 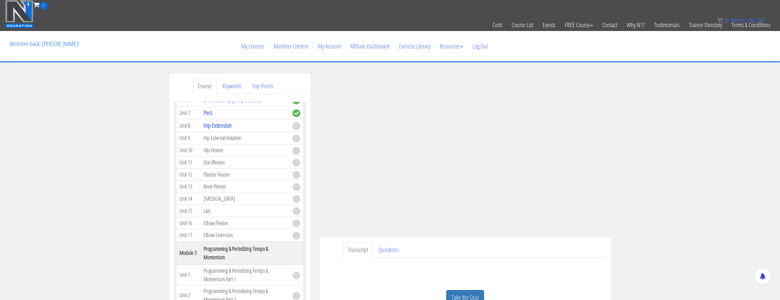 What do you see at coordinates (245, 174) in the screenshot?
I see `td: Plantar Flexion` at bounding box center [245, 174].